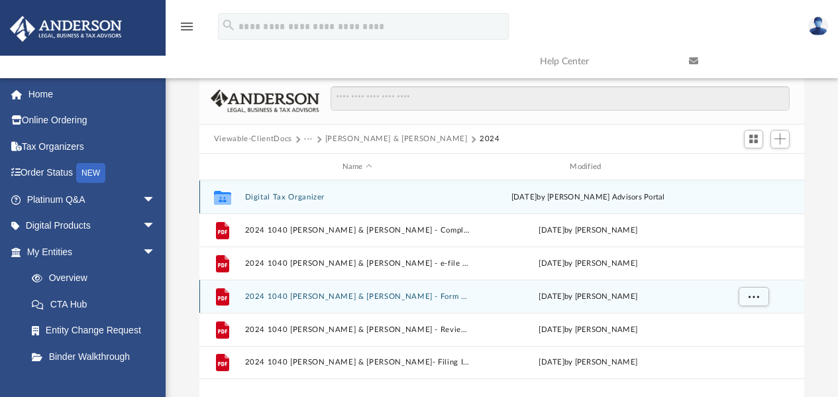 The height and width of the screenshot is (397, 838). Describe the element at coordinates (187, 30) in the screenshot. I see `a: menu` at that location.